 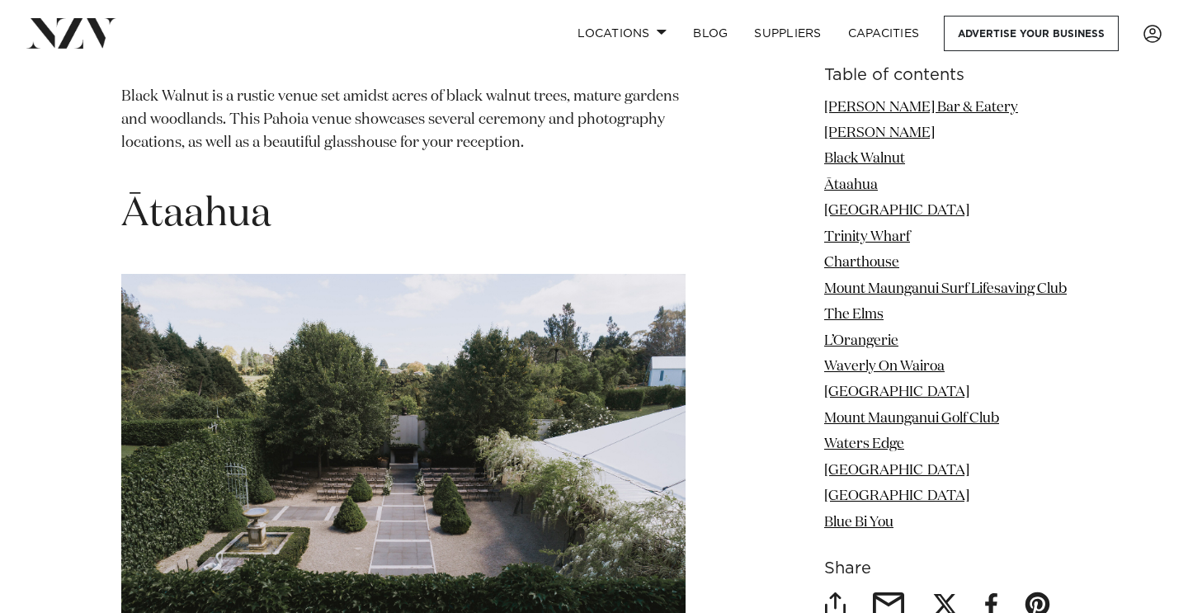 What do you see at coordinates (945, 568) in the screenshot?
I see `h6: Share` at bounding box center [945, 568].